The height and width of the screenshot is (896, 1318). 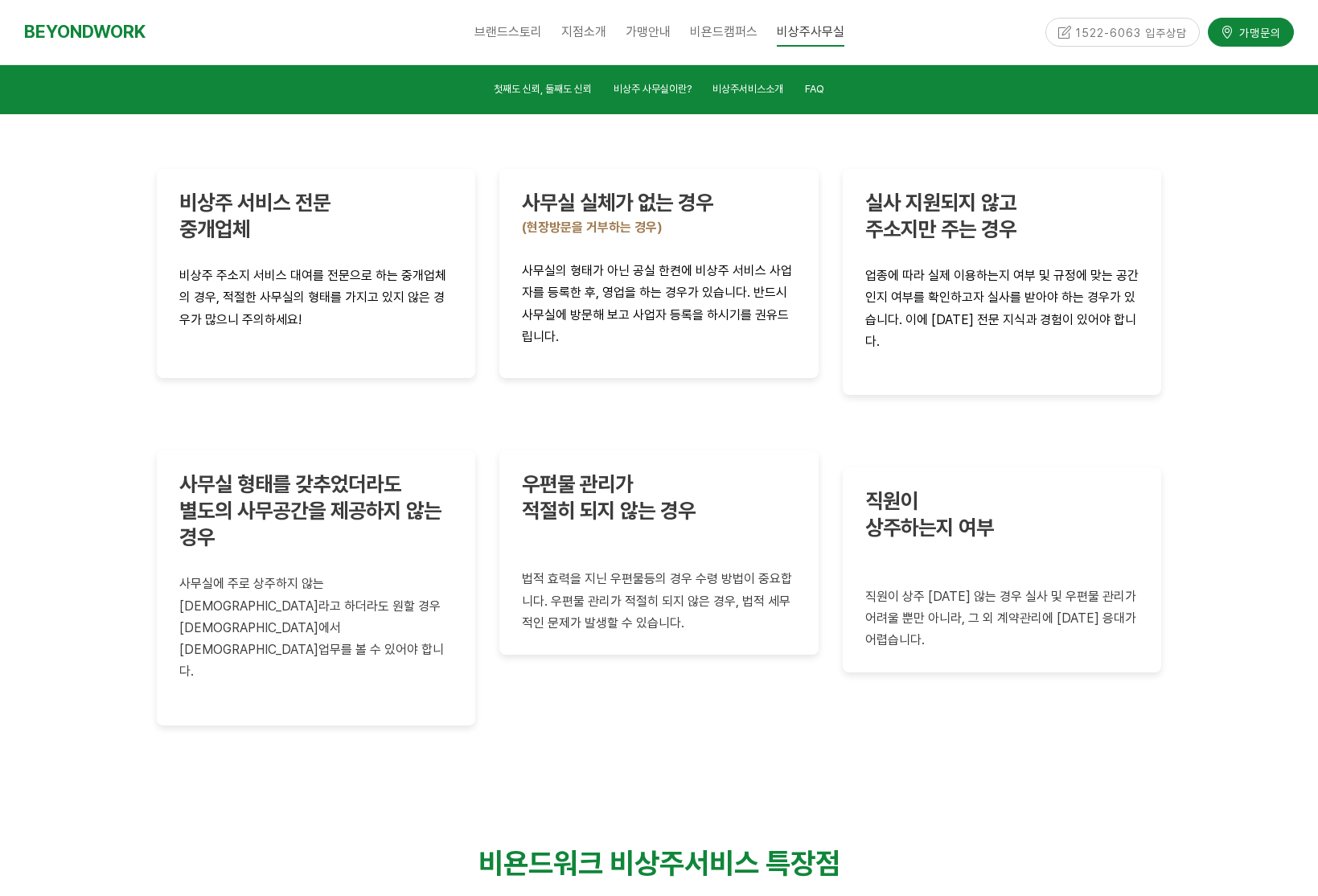 I want to click on a: 가맹문의, so click(x=1250, y=32).